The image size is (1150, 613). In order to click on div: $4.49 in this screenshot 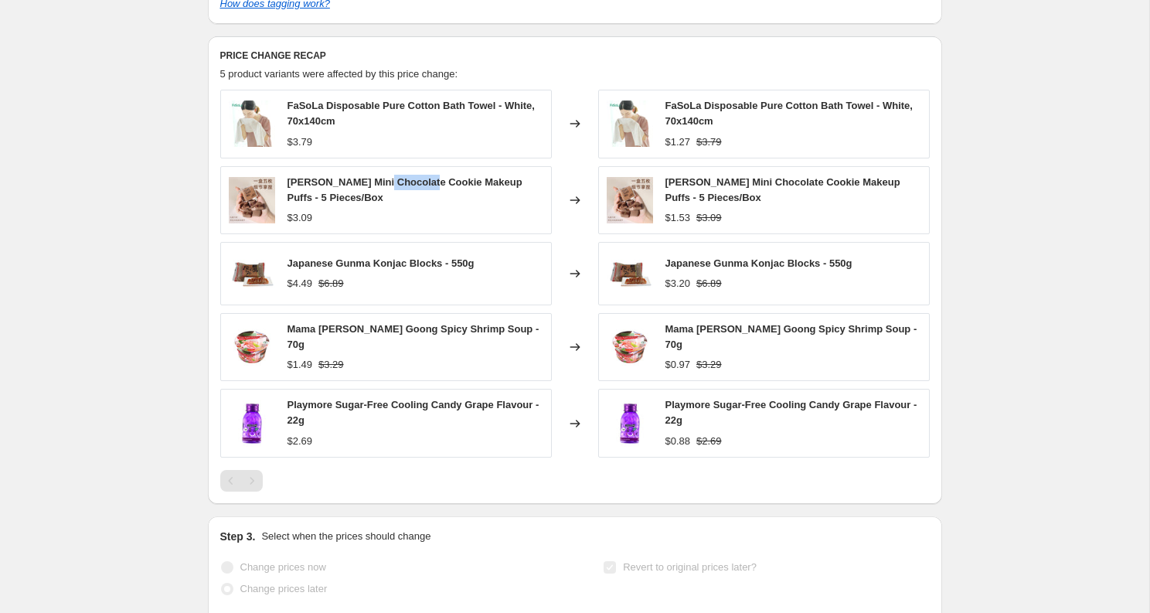, I will do `click(300, 284)`.